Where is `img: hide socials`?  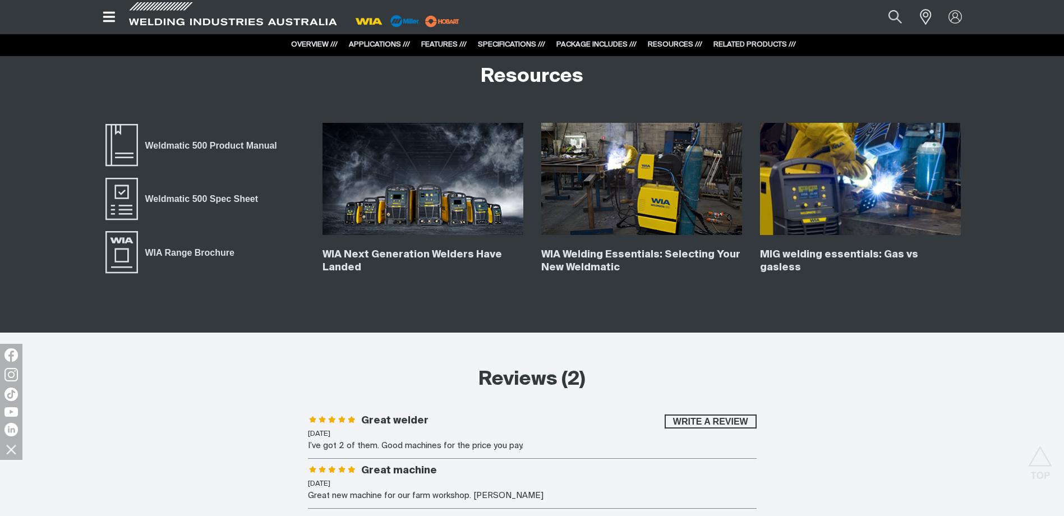
img: hide socials is located at coordinates (11, 449).